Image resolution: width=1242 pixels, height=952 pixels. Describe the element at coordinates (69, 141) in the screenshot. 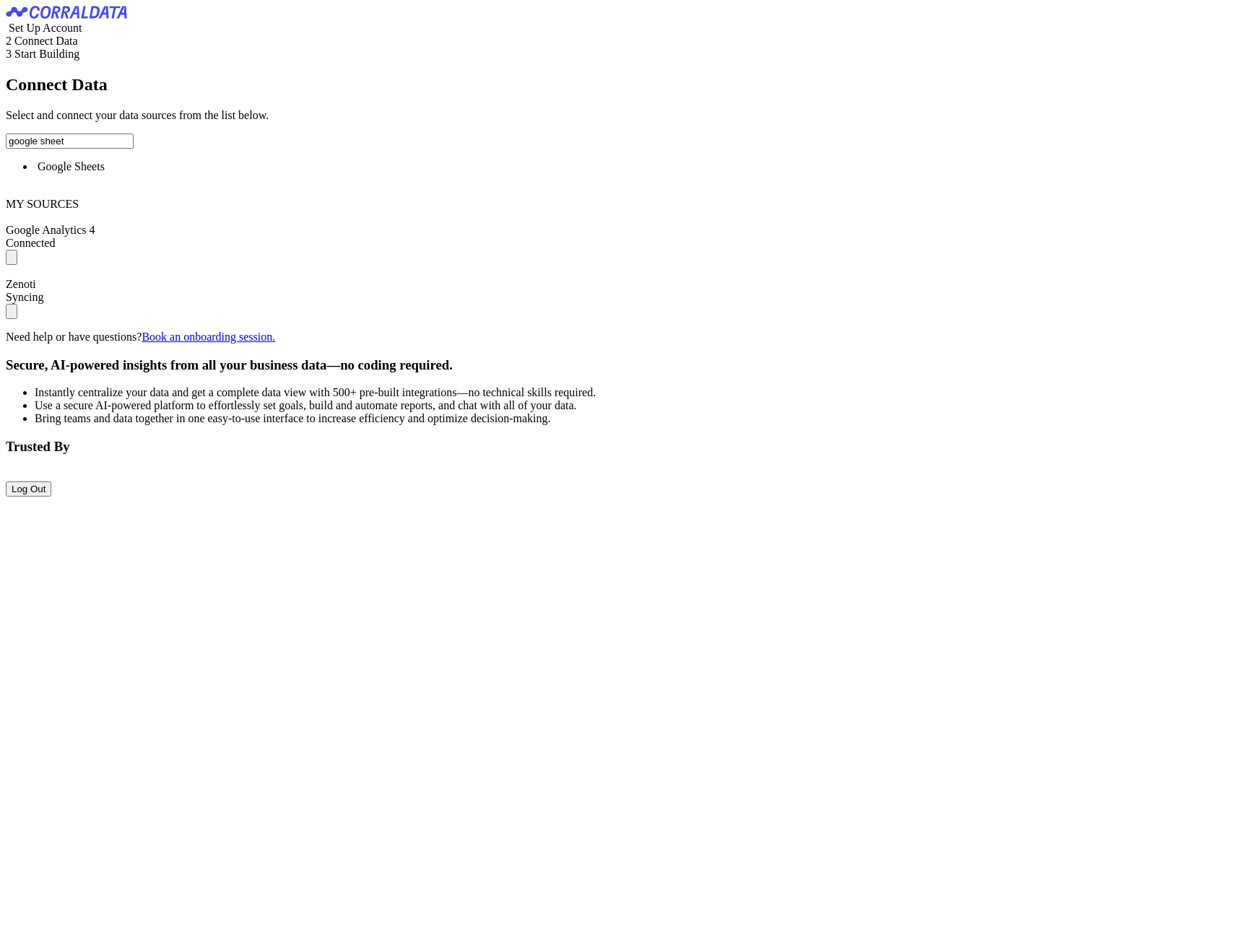

I see `input: Search and add other data sources` at that location.